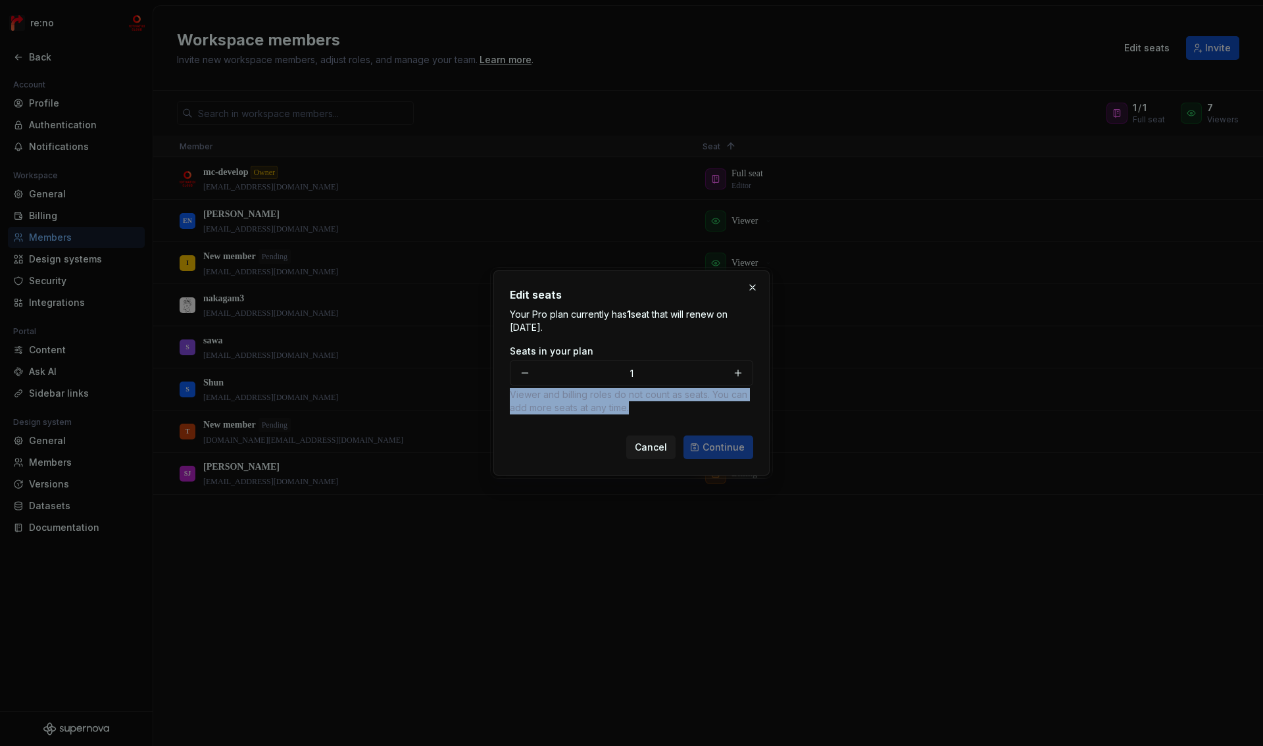 The height and width of the screenshot is (746, 1263). Describe the element at coordinates (629, 314) in the screenshot. I see `b: 1` at that location.